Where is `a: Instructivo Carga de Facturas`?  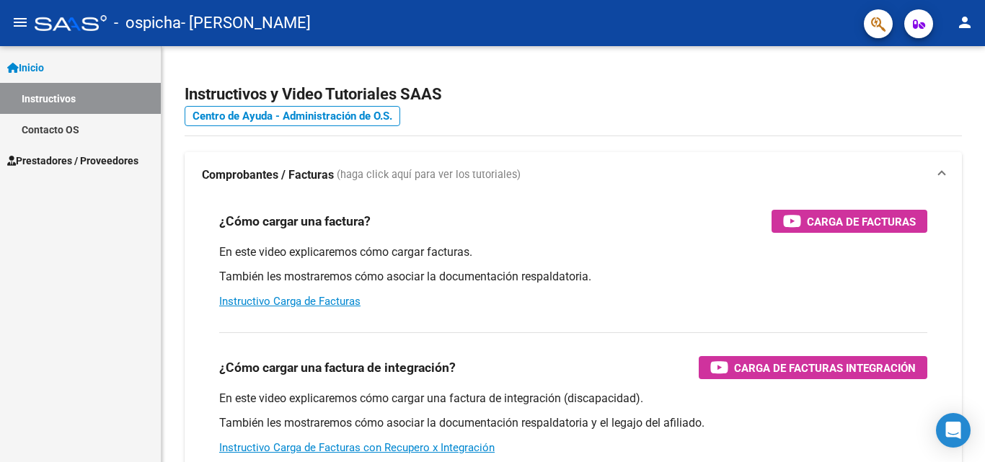
a: Instructivo Carga de Facturas is located at coordinates (290, 301).